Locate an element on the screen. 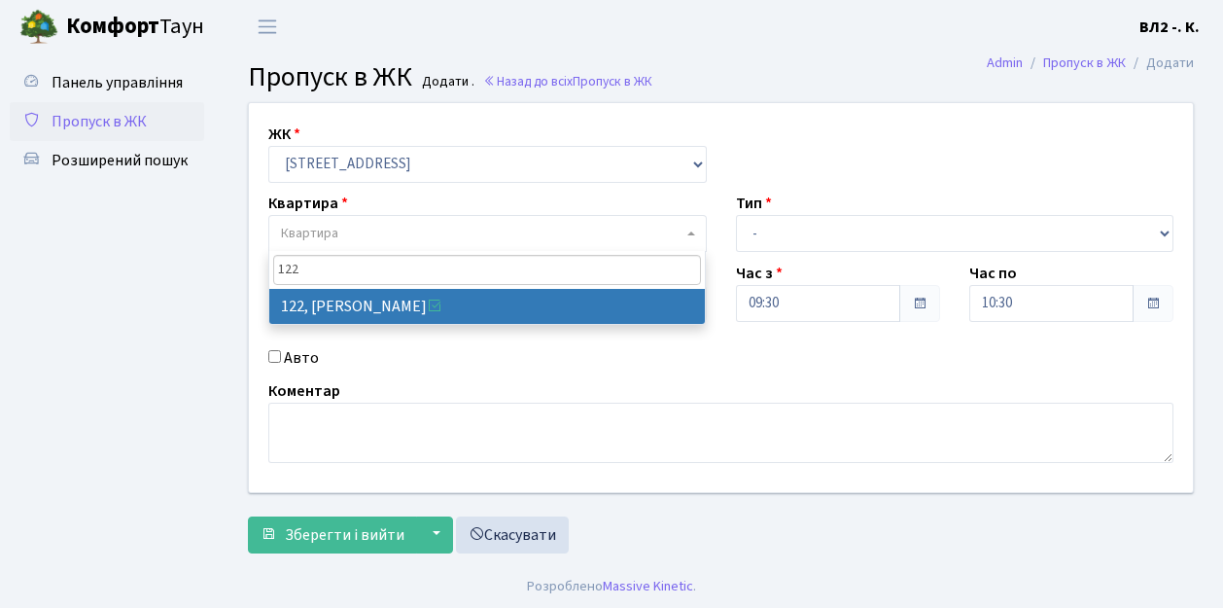 This screenshot has height=608, width=1223. span: Зберегти і вийти is located at coordinates (344, 535).